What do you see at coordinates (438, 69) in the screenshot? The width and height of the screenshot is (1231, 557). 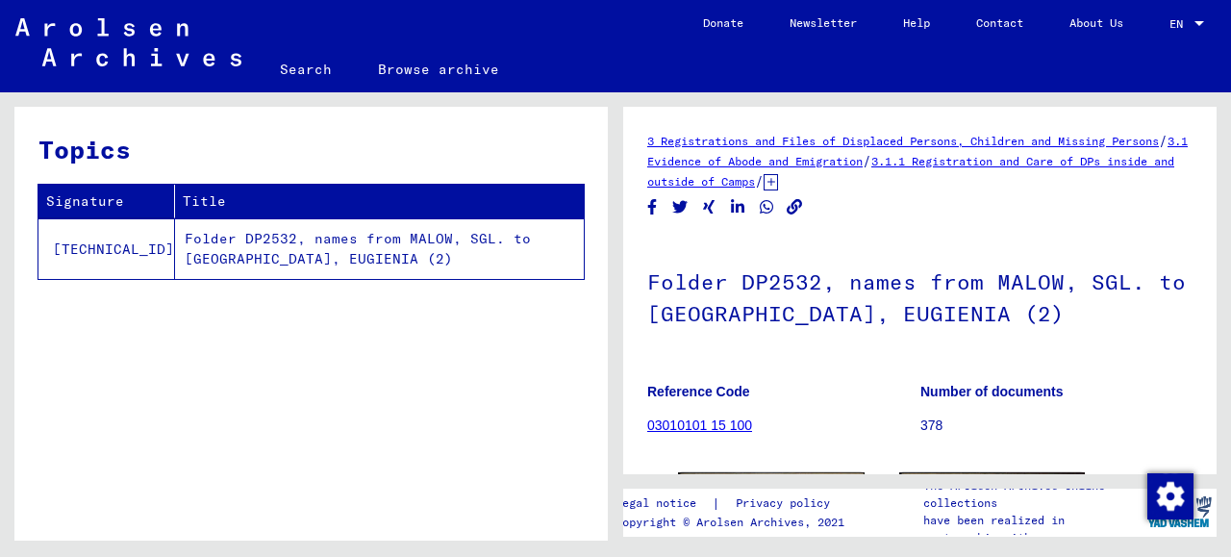 I see `a: Browse archive` at bounding box center [438, 69].